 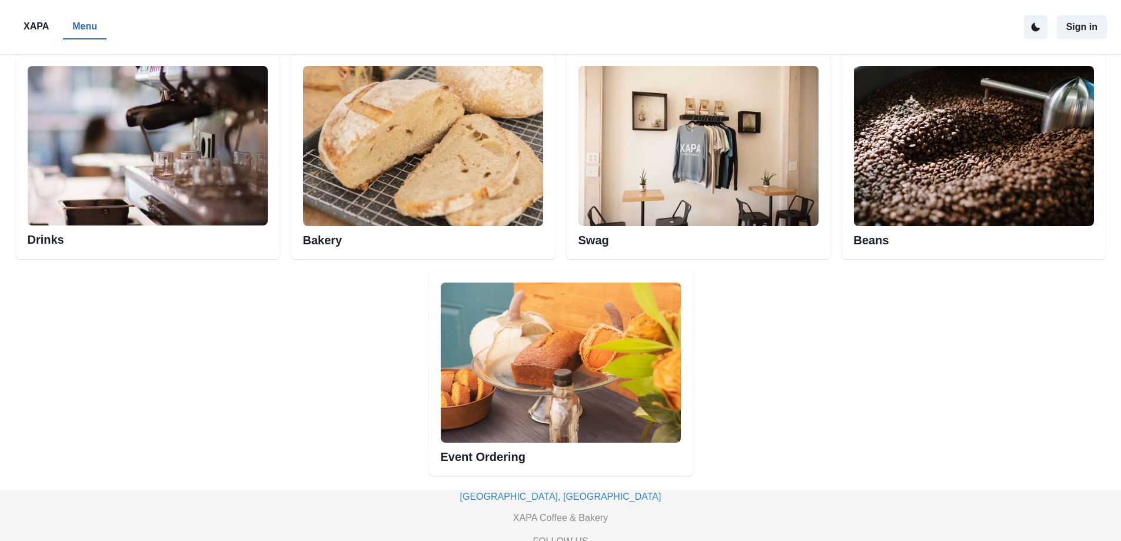 What do you see at coordinates (423, 237) in the screenshot?
I see `h2: Bakery` at bounding box center [423, 237].